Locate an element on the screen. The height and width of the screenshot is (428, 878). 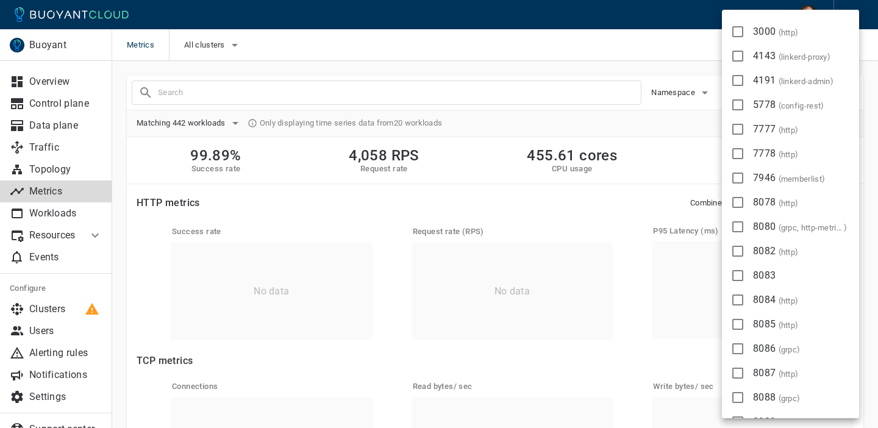
span: 8083 is located at coordinates (764, 275).